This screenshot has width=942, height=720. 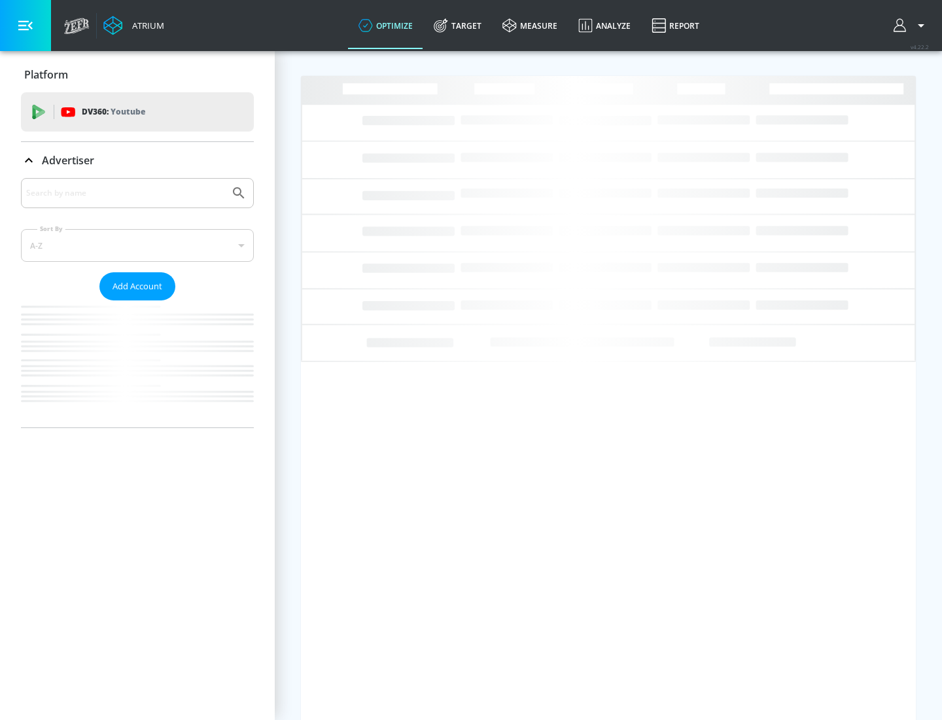 I want to click on p: Platform, so click(x=46, y=75).